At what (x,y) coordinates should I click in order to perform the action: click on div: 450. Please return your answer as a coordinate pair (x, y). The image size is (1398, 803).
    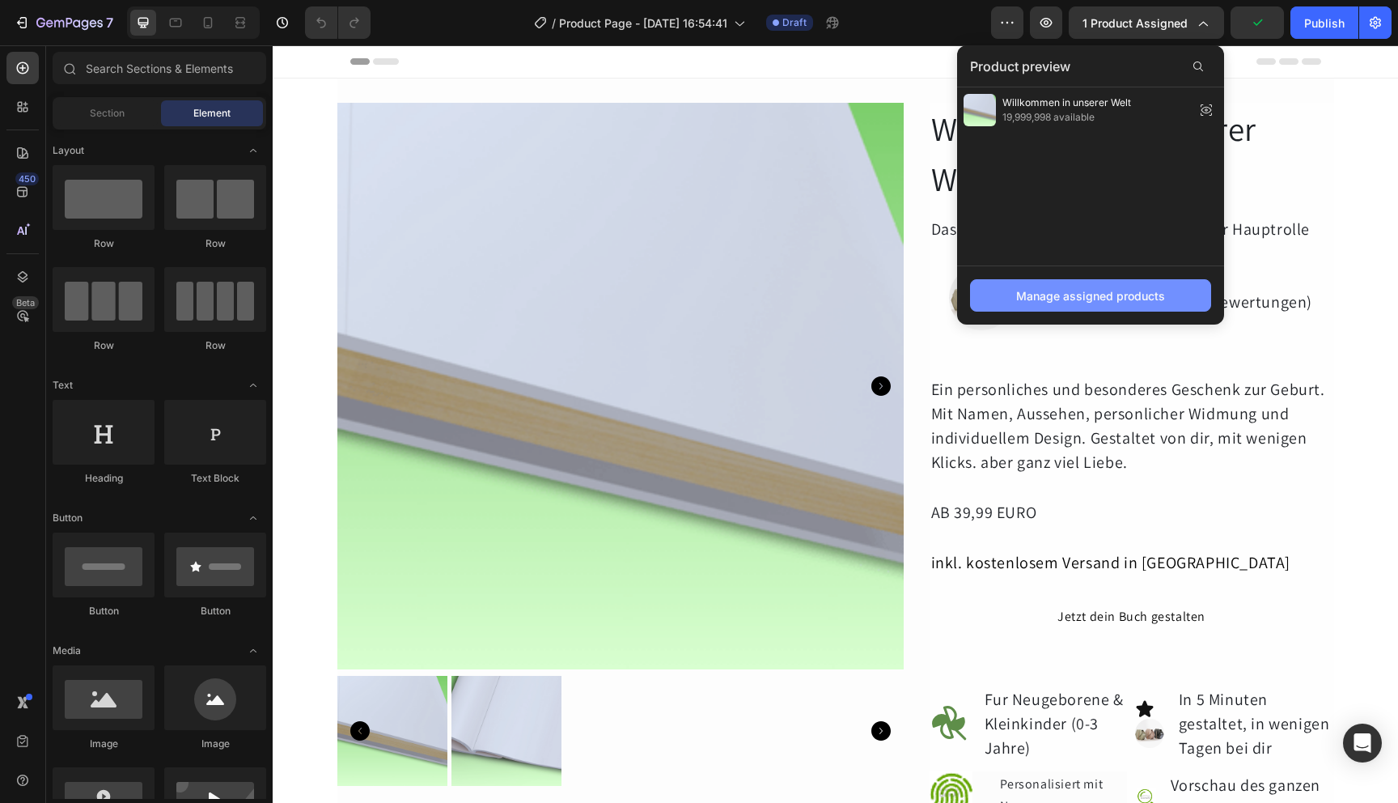
    Looking at the image, I should click on (27, 179).